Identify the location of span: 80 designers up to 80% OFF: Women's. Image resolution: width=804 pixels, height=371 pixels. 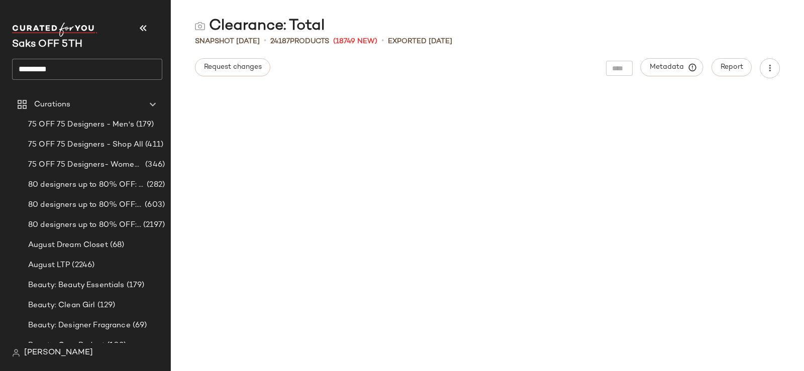
(84, 225).